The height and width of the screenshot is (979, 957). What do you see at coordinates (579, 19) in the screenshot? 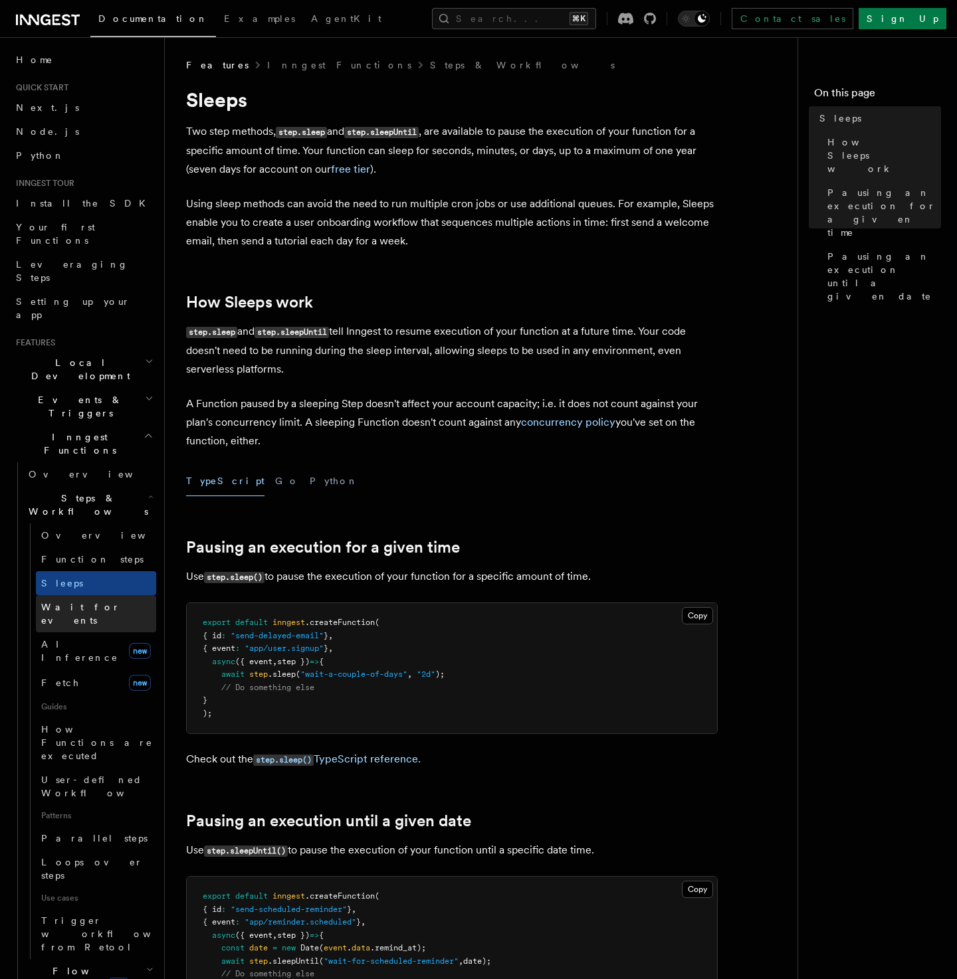
I see `kbd: ⌘K` at bounding box center [579, 19].